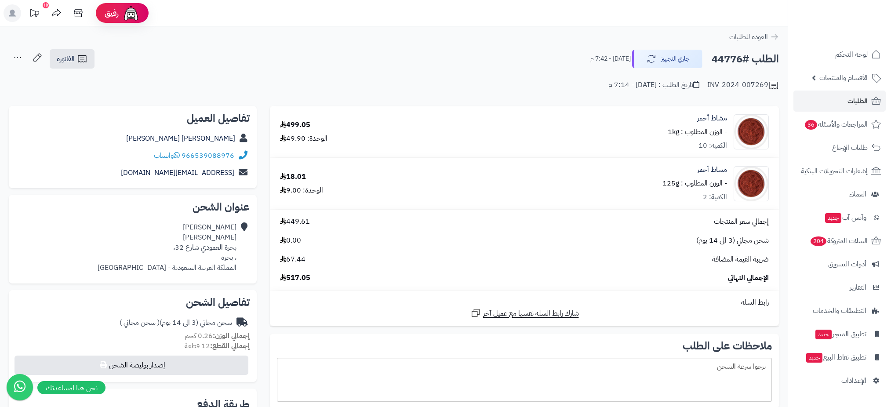  Describe the element at coordinates (840, 381) in the screenshot. I see `a: الإعدادات` at that location.